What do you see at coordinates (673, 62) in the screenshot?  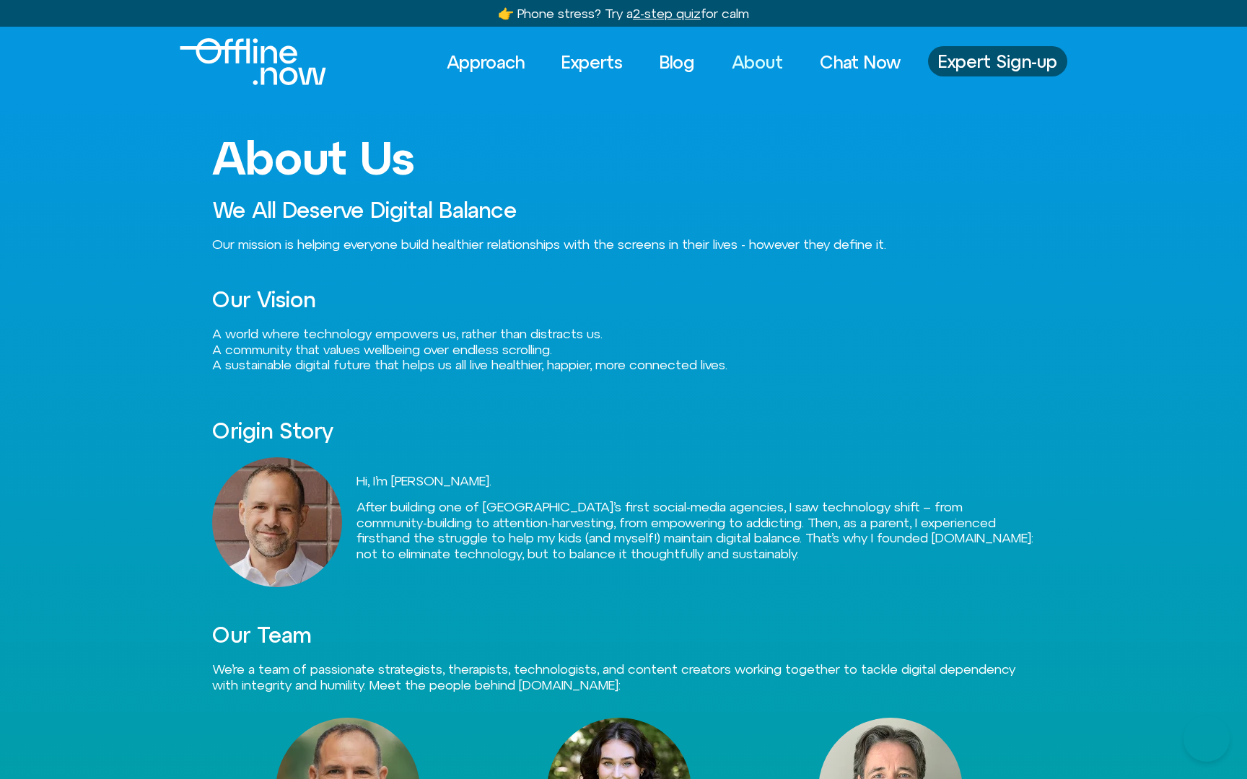 I see `nav: Menu` at bounding box center [673, 62].